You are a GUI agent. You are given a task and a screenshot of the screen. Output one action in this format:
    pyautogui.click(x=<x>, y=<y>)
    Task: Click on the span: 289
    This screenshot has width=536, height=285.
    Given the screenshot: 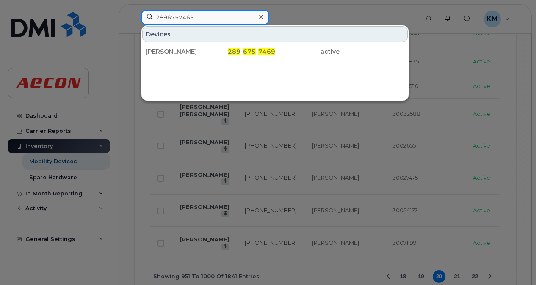 What is the action you would take?
    pyautogui.click(x=234, y=52)
    